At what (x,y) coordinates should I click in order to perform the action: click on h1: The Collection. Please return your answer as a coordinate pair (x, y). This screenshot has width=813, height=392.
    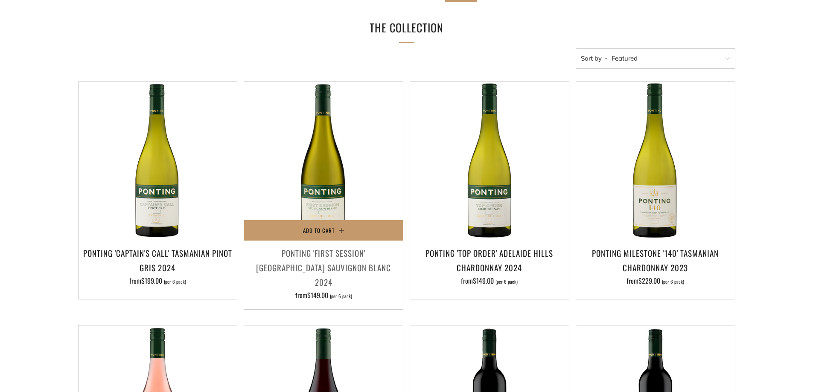
    Looking at the image, I should click on (407, 28).